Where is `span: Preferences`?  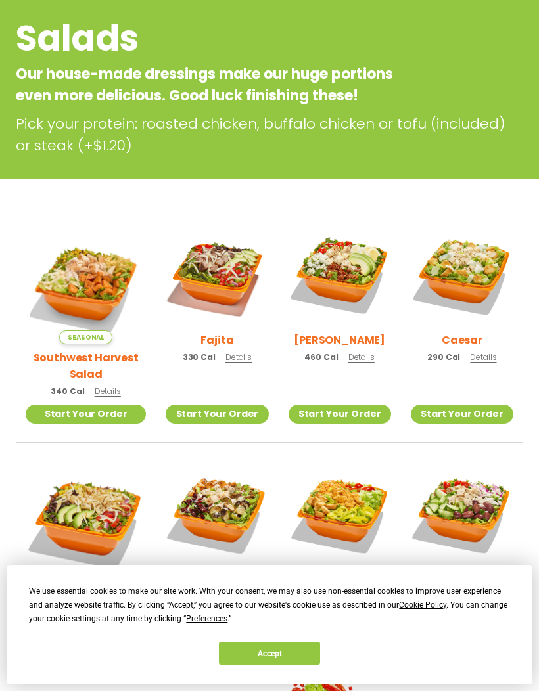
span: Preferences is located at coordinates (206, 619).